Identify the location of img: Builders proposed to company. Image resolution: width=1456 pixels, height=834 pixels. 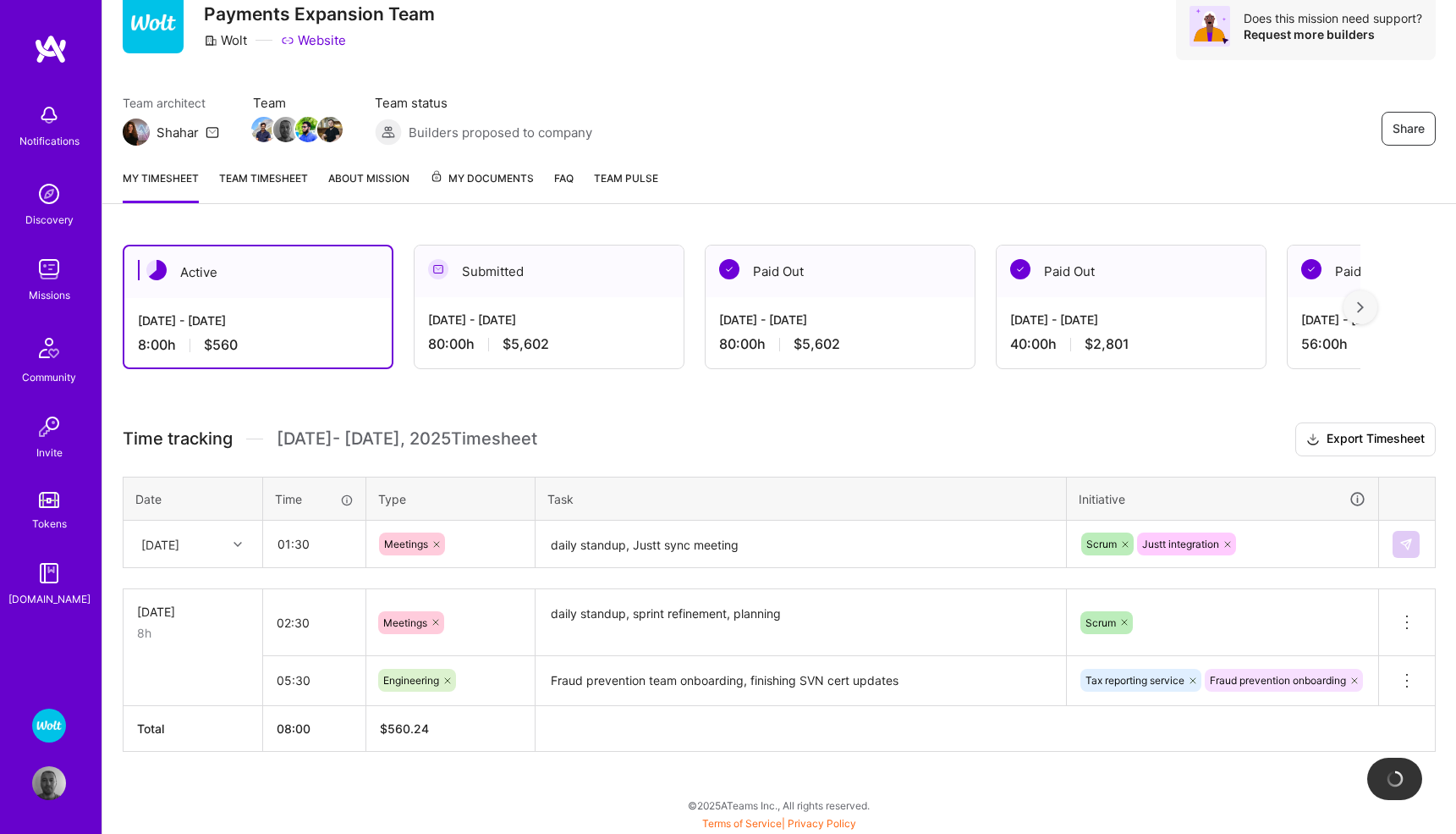
(388, 132).